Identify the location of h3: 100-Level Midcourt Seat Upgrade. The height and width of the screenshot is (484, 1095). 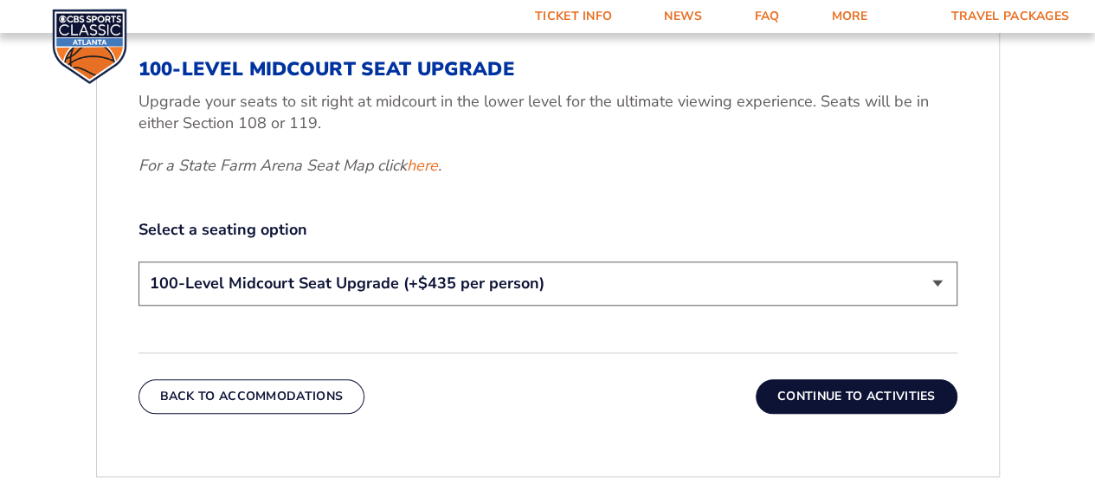
(548, 69).